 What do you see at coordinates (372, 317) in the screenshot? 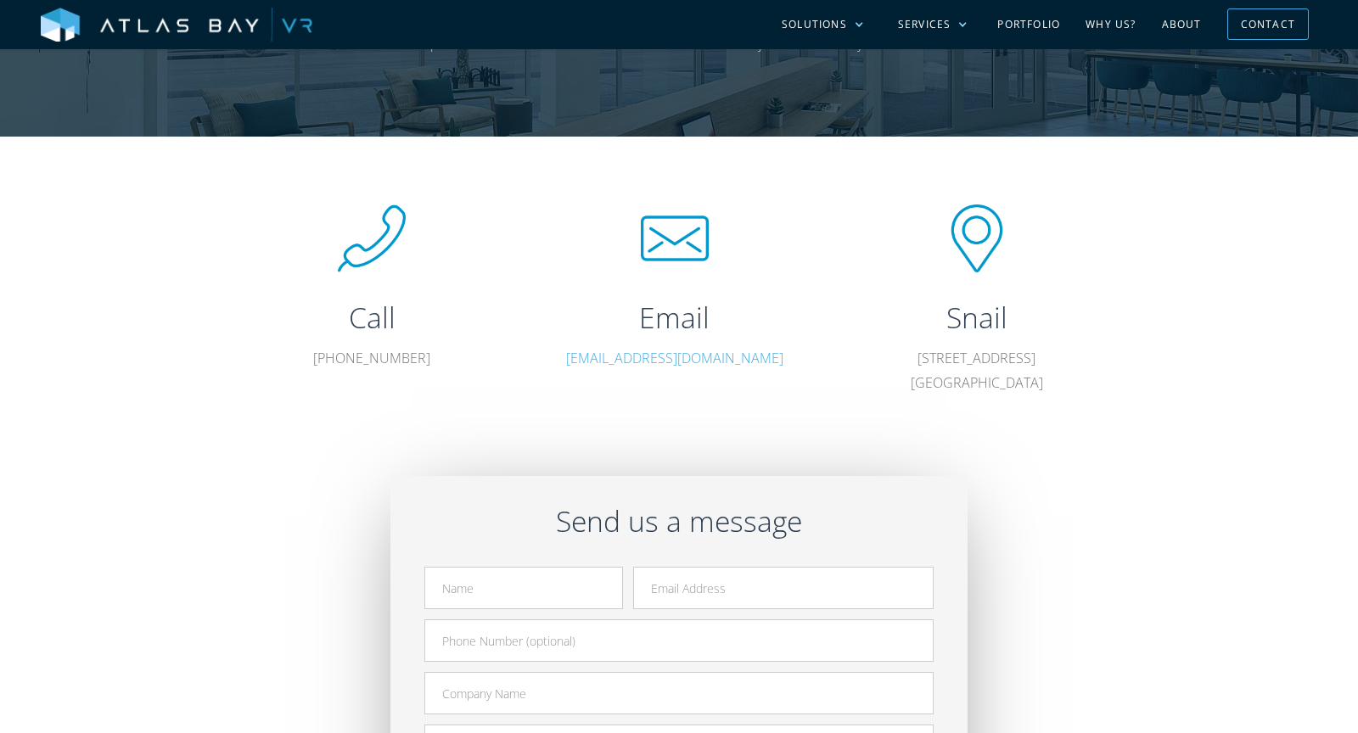
I see `h2: Call` at bounding box center [372, 317].